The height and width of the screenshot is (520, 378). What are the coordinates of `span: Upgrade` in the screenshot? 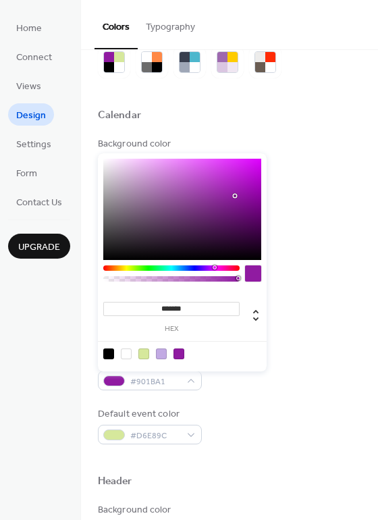 It's located at (39, 247).